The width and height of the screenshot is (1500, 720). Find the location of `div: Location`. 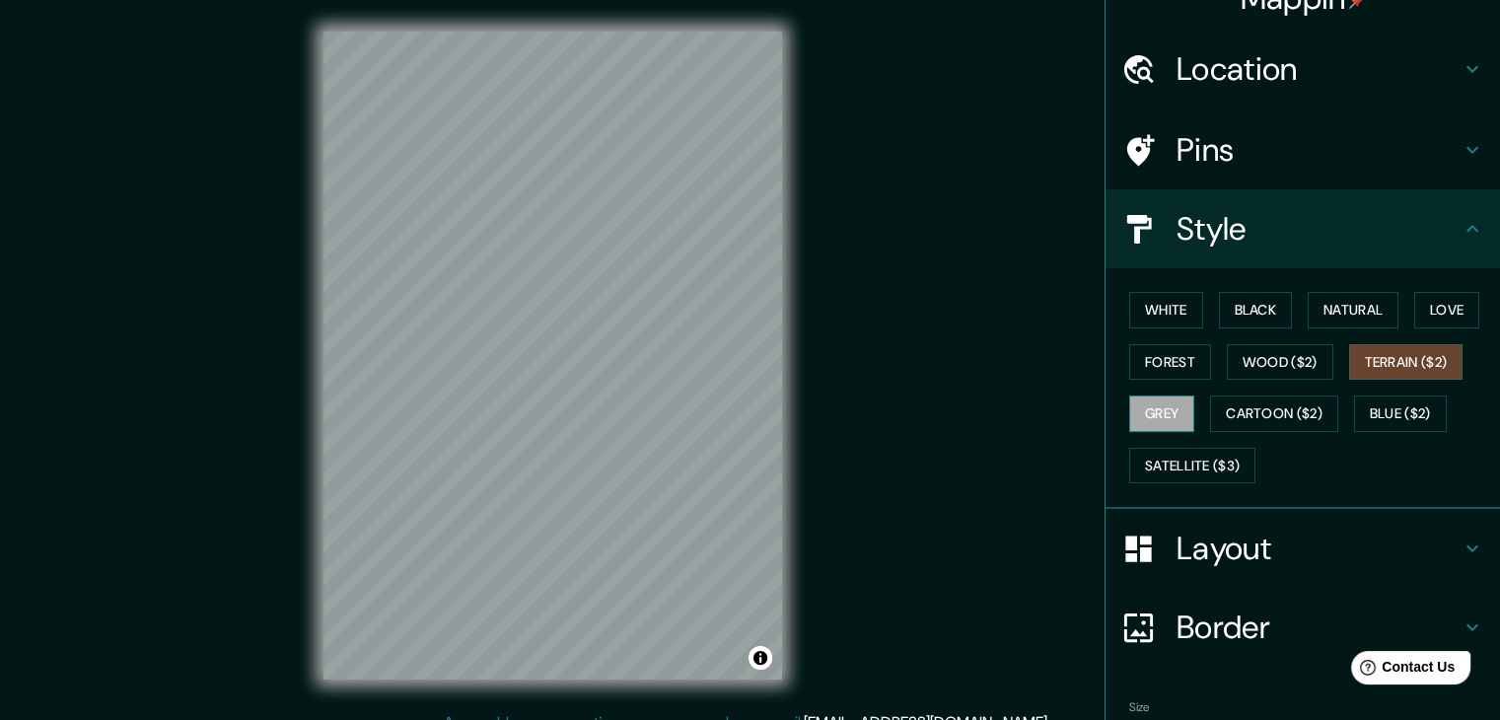

div: Location is located at coordinates (1303, 69).